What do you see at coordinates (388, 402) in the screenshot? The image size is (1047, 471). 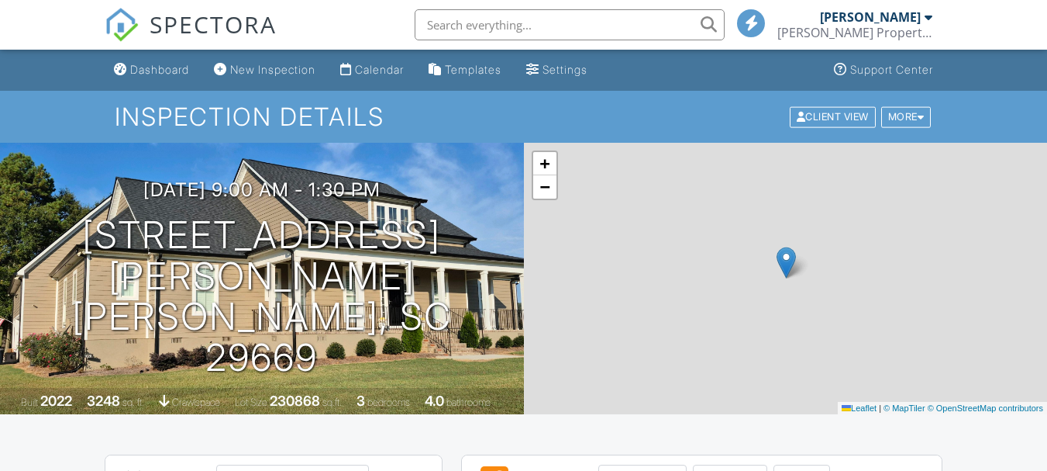 I see `span: bedrooms` at bounding box center [388, 402].